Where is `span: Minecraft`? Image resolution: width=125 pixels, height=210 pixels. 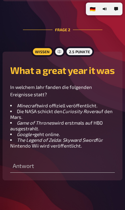
span: Minecraft is located at coordinates (27, 105).